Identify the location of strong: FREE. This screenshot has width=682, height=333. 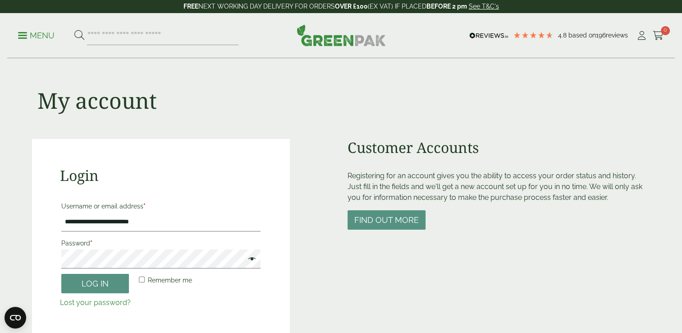
(191, 6).